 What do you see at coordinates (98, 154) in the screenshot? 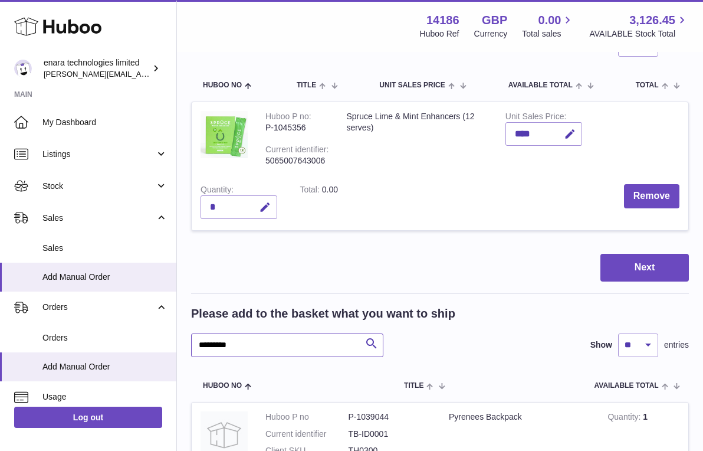
I see `span: Listings` at bounding box center [98, 154].